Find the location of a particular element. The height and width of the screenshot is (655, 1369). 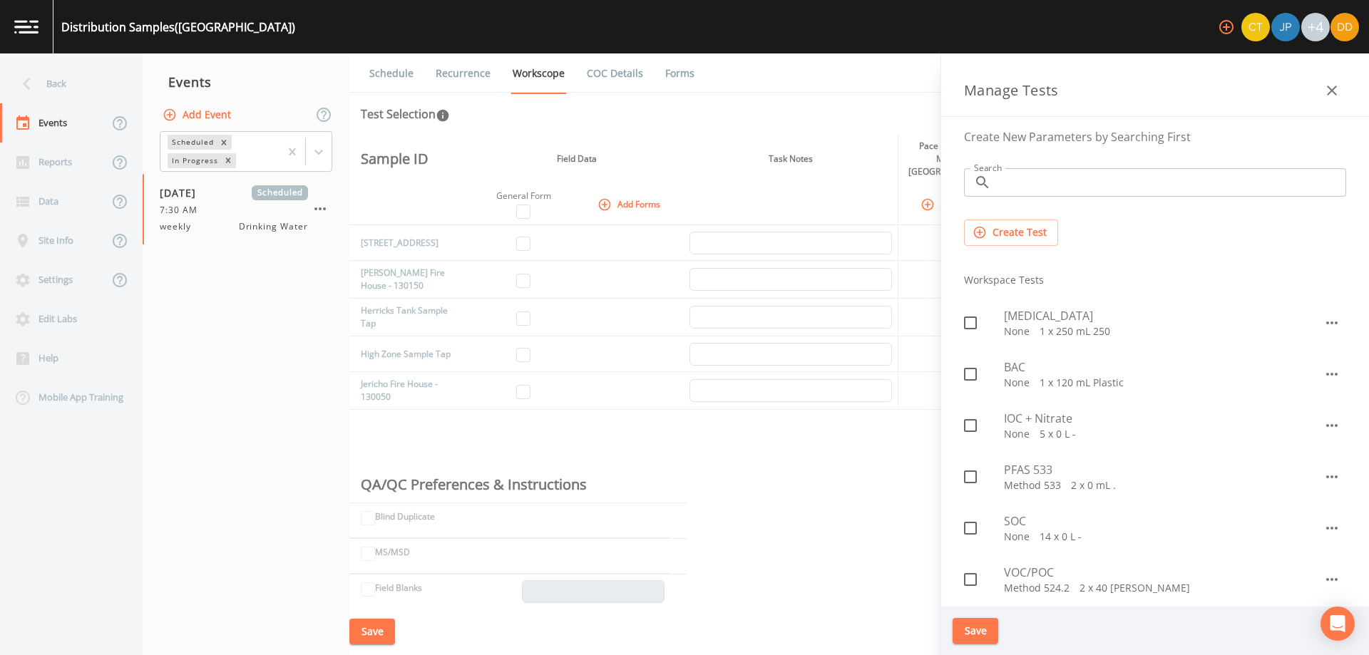

span: weekly is located at coordinates (180, 227).